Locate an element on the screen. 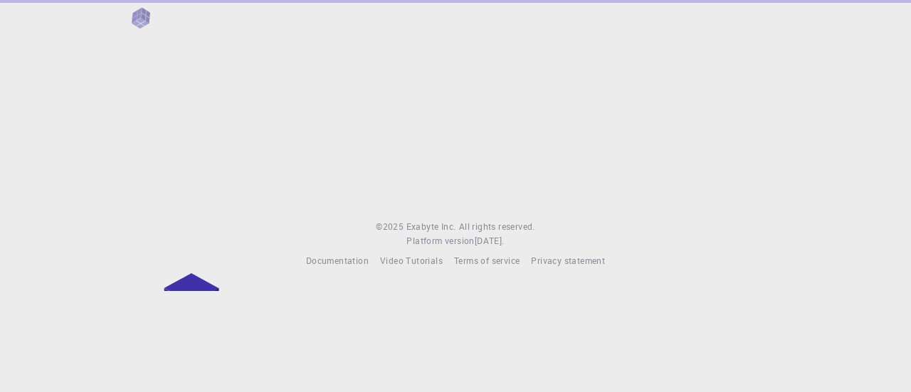 The width and height of the screenshot is (911, 392). span: Exabyte Inc. is located at coordinates (432, 226).